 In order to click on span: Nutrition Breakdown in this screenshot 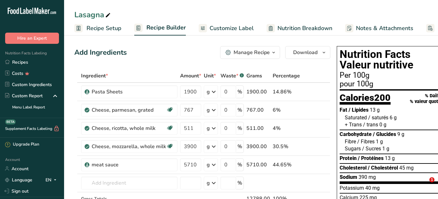, I will do `click(305, 28)`.